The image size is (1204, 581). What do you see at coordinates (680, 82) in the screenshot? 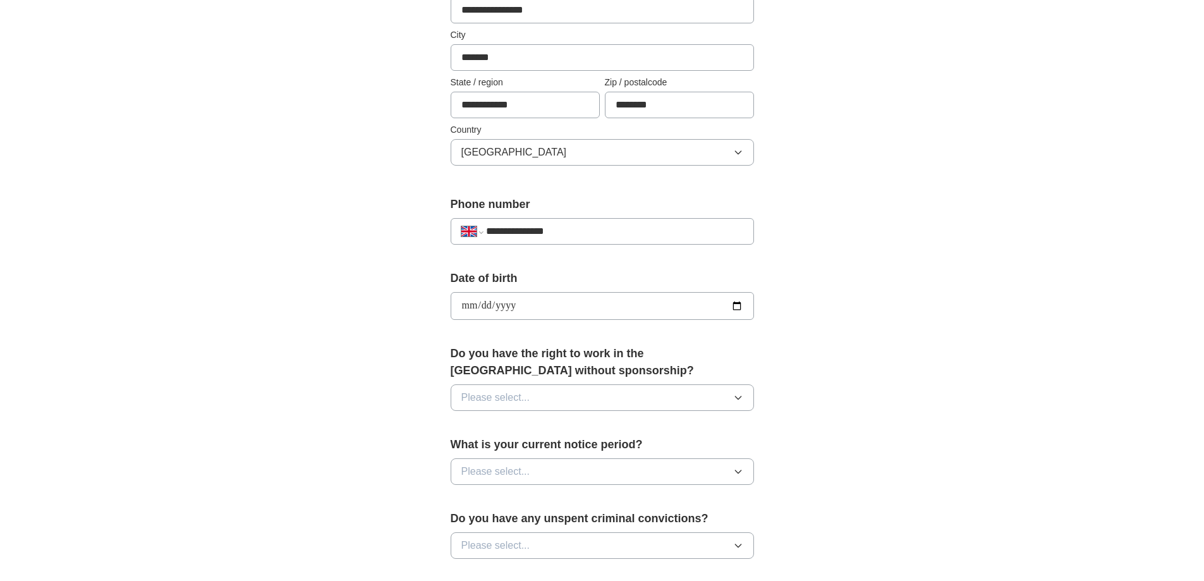
I see `label: Zip / postalcode` at bounding box center [680, 82].